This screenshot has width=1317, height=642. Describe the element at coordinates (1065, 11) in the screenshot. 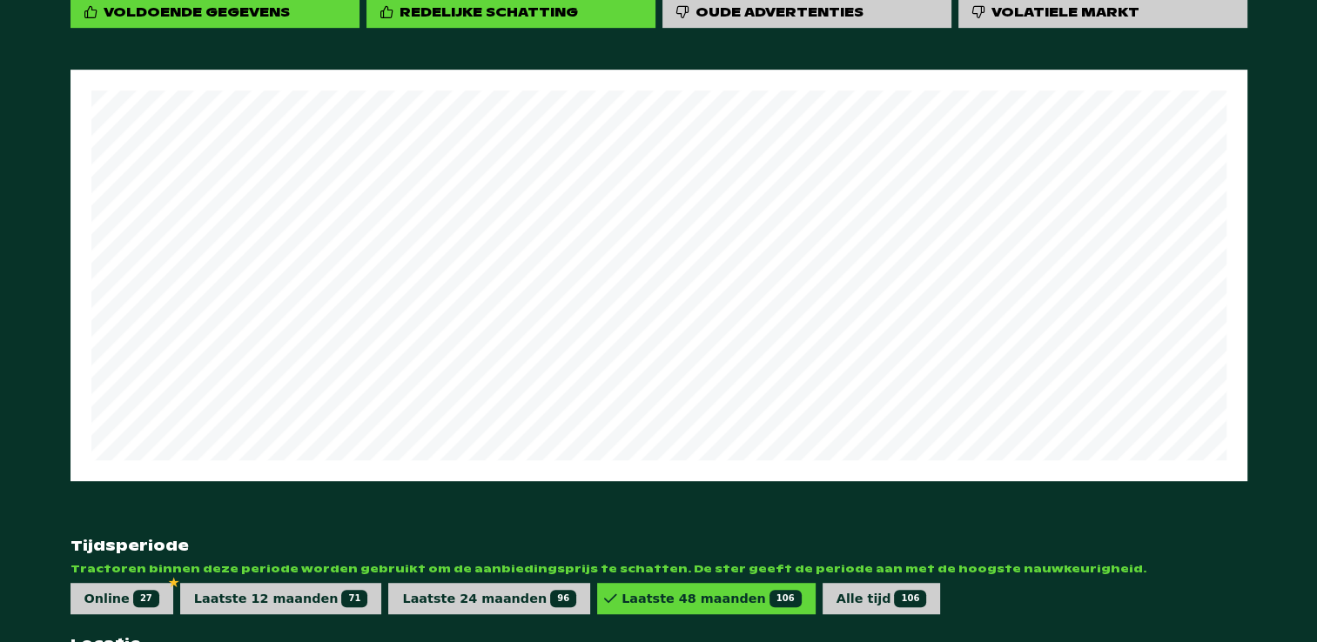

I see `div: Volatiele markt` at that location.